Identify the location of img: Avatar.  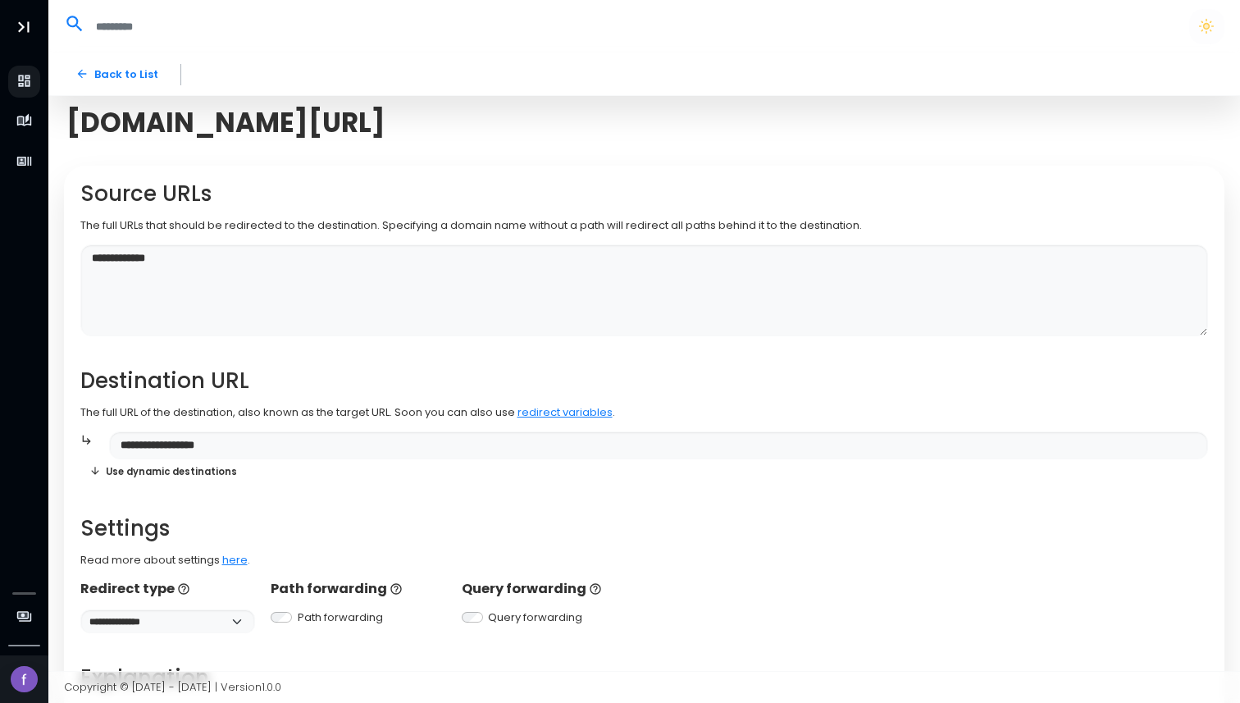
(24, 679).